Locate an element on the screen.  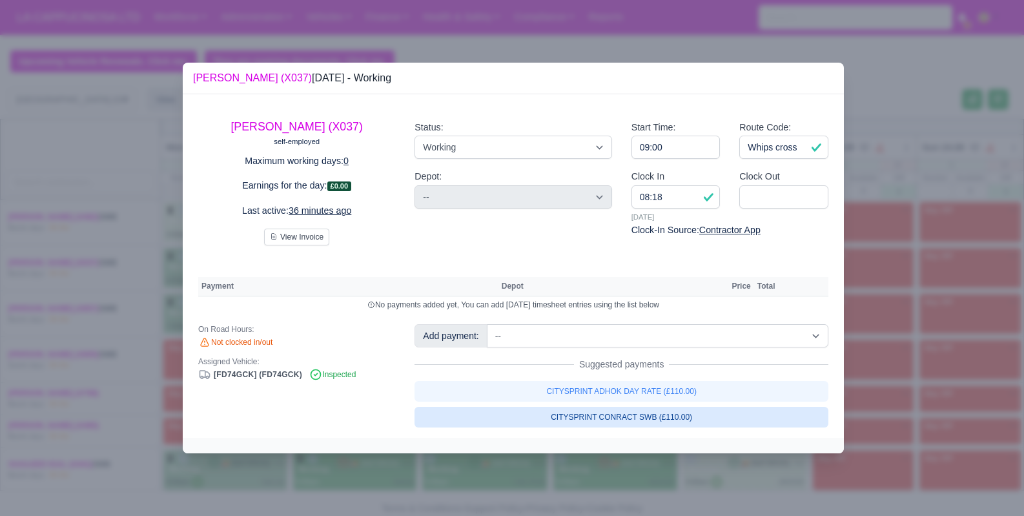
small: self-employed is located at coordinates (296, 141).